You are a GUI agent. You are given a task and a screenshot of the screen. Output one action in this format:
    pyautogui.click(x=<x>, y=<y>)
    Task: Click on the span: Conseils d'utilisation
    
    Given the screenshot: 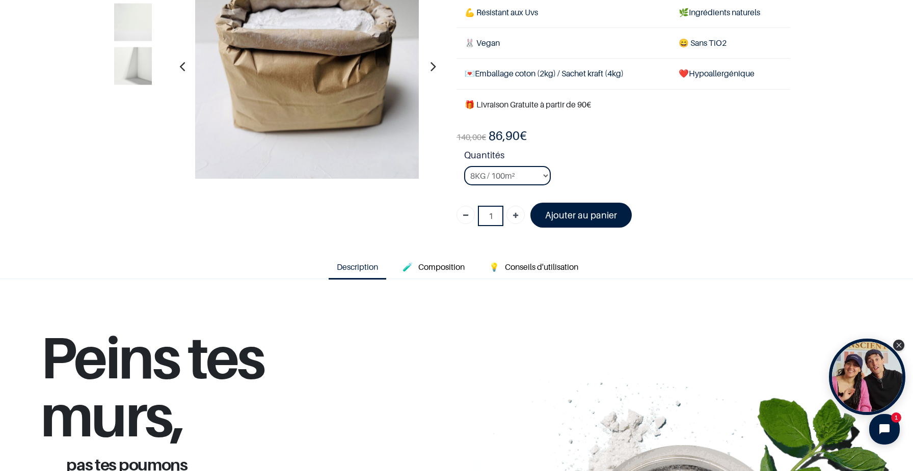 What is the action you would take?
    pyautogui.click(x=541, y=267)
    